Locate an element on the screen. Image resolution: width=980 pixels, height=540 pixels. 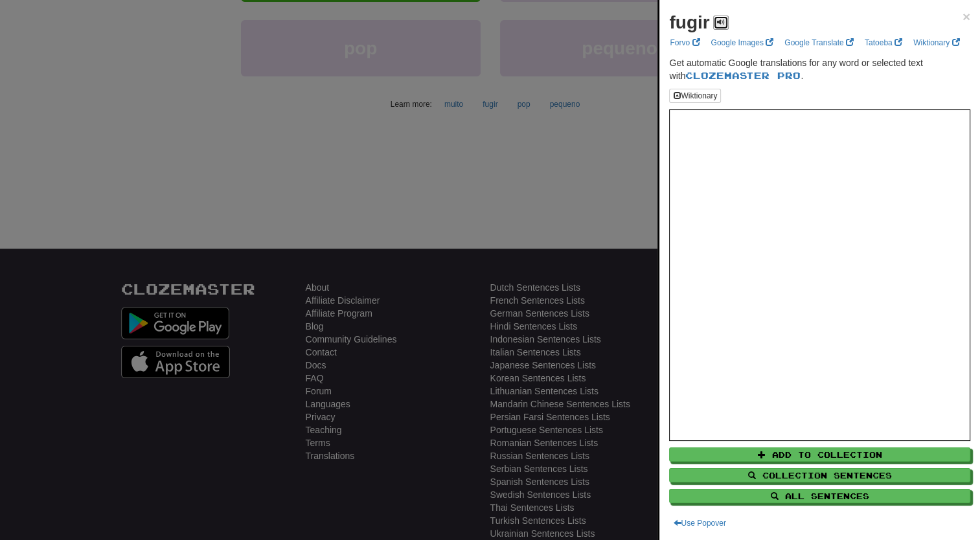
button: All Sentences is located at coordinates (820, 496).